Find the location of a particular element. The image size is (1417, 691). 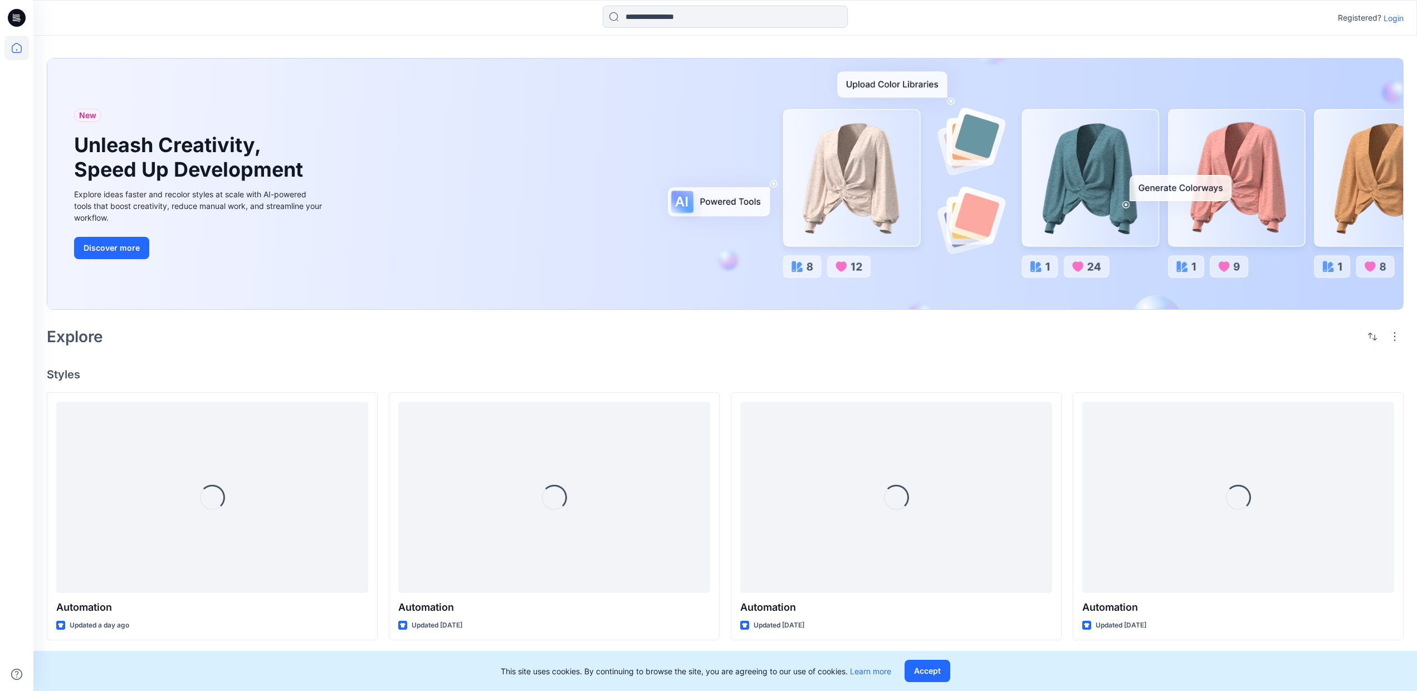

p: This site uses cookies. By continuing to browse the site, you are agreeing to our use of cookies. is located at coordinates (696, 671).